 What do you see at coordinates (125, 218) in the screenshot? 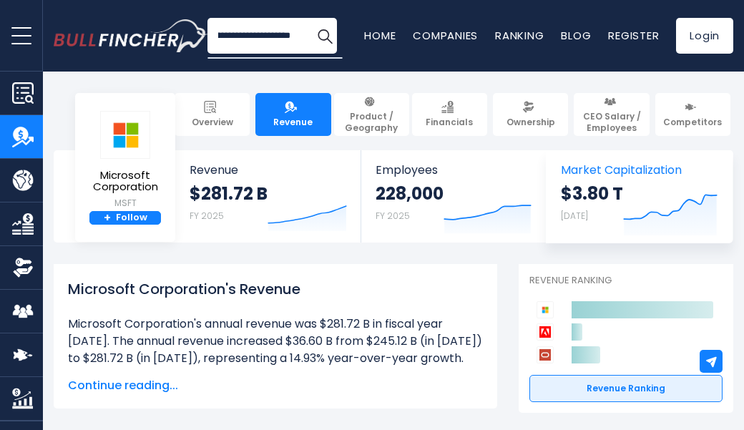
I see `a: +Follow` at bounding box center [125, 218].